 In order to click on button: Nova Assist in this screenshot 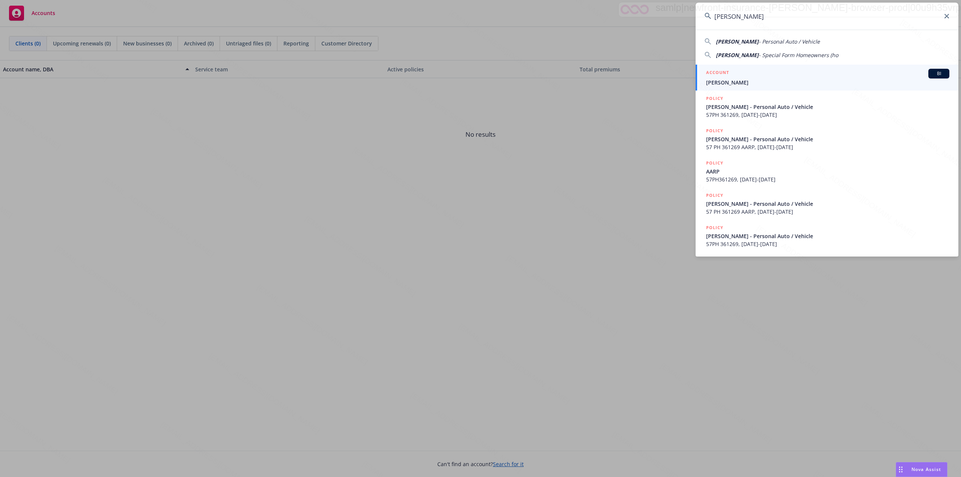, I will do `click(921, 469)`.